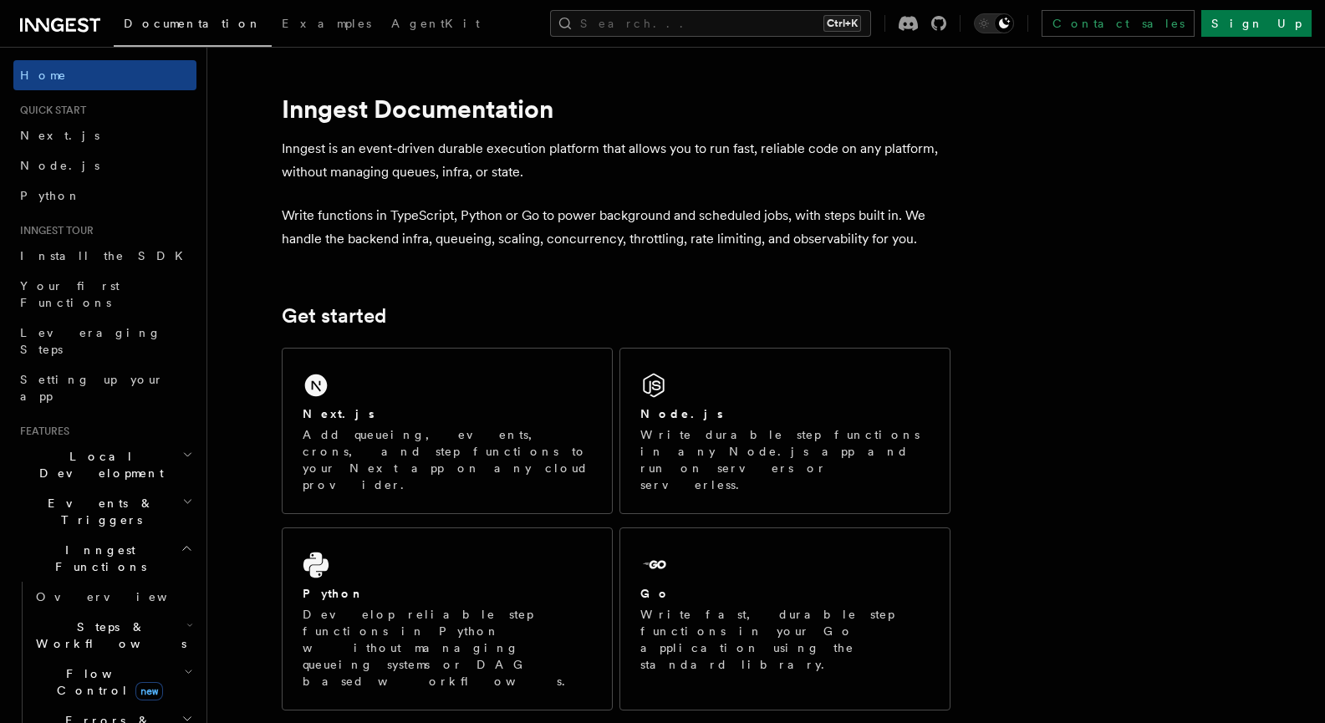  What do you see at coordinates (105, 465) in the screenshot?
I see `button: Local Development` at bounding box center [105, 465].